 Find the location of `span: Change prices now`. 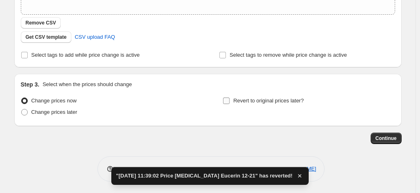

span: Change prices now is located at coordinates (54, 100).